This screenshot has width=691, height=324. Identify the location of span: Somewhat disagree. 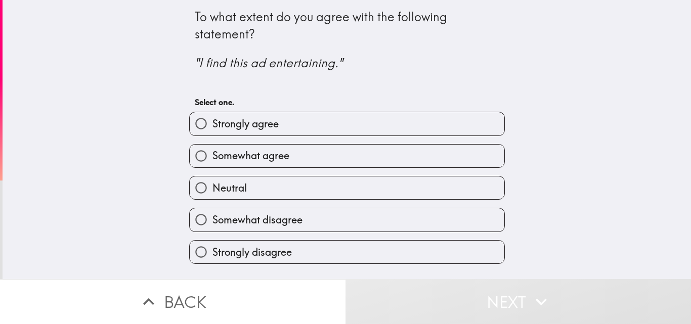
(257, 220).